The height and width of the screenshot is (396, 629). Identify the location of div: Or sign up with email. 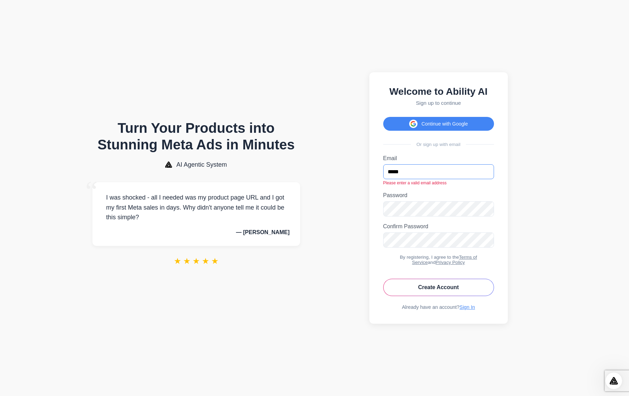
(438, 144).